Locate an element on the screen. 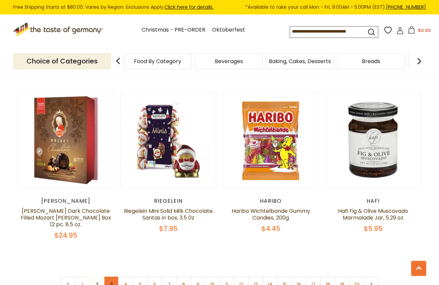  a: Haribo Wichtelbande Gummy Candies, 200g is located at coordinates (271, 214).